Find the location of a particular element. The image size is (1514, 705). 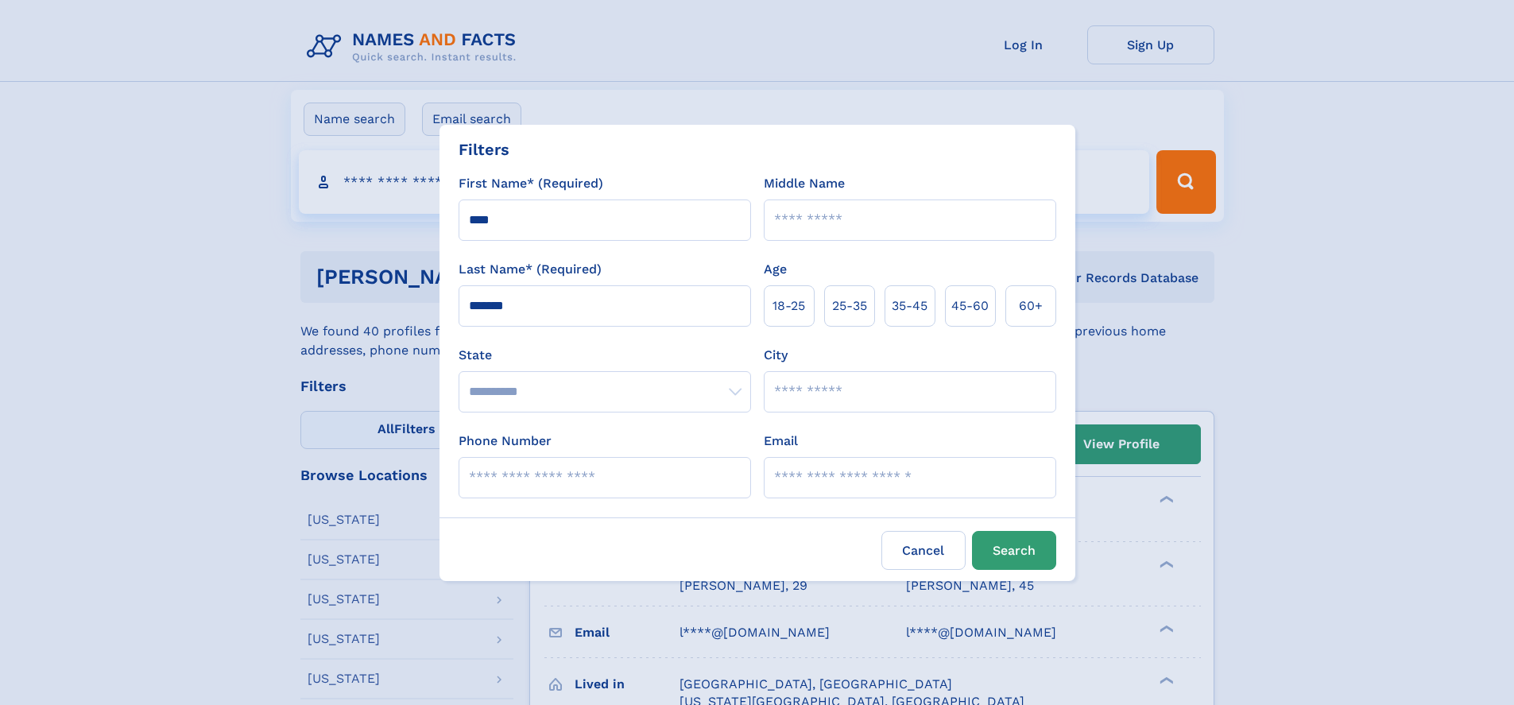

span: 35‑45 is located at coordinates (909, 306).